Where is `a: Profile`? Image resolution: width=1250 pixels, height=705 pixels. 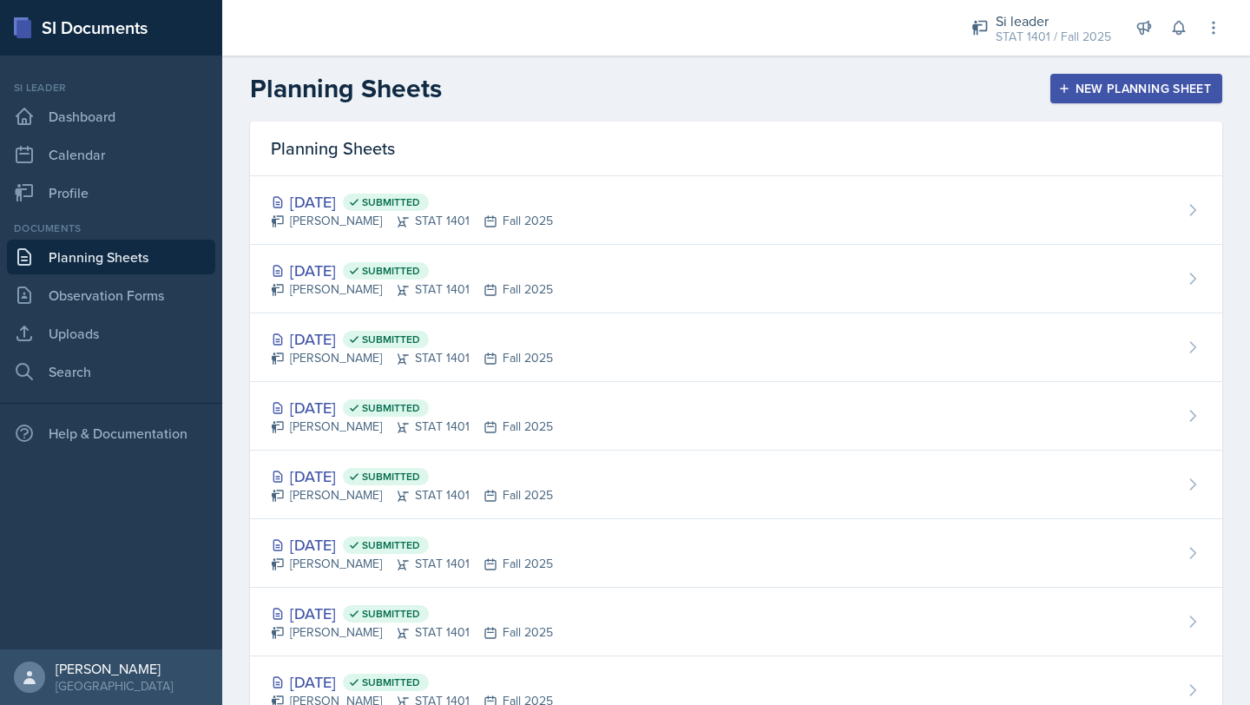
a: Profile is located at coordinates (111, 193).